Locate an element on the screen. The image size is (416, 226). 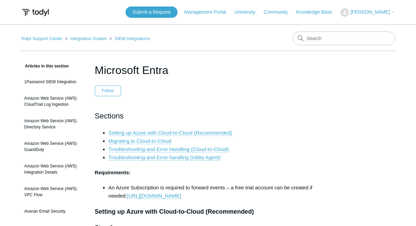
h3: Setting up Azure with Cloud-to-Cloud (Recommended) is located at coordinates (208, 212).